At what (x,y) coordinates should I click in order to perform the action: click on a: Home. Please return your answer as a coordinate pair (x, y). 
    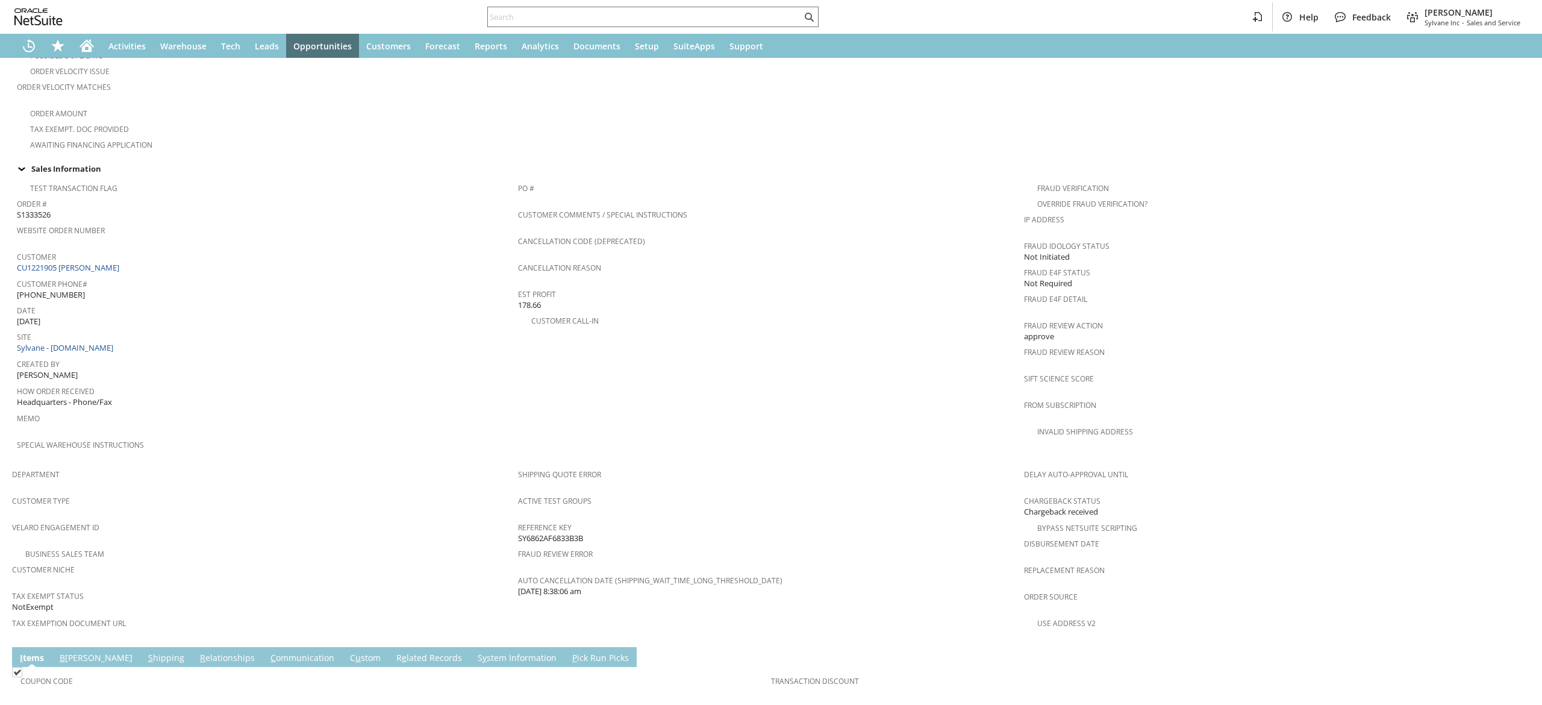
    Looking at the image, I should click on (87, 46).